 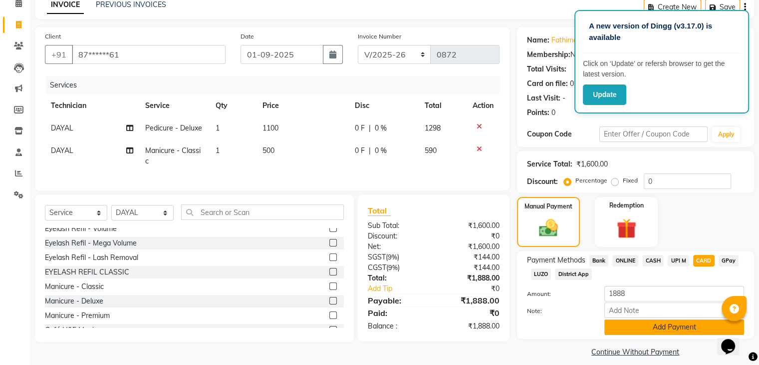 What do you see at coordinates (541, 274) in the screenshot?
I see `span: LUZO` at bounding box center [541, 274].